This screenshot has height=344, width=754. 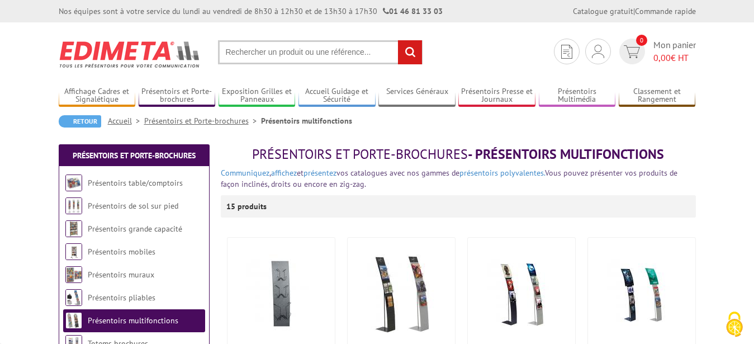 I want to click on a: affichez, so click(x=284, y=173).